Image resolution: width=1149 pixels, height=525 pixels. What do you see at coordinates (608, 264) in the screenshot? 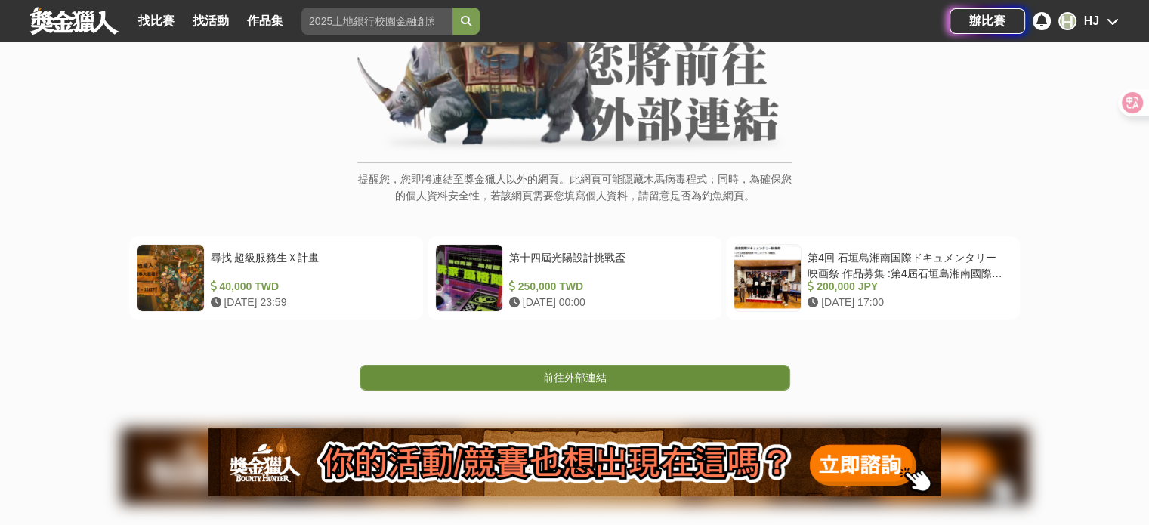
I see `div: 第十四屆光陽設計挑戰盃` at bounding box center [608, 264].